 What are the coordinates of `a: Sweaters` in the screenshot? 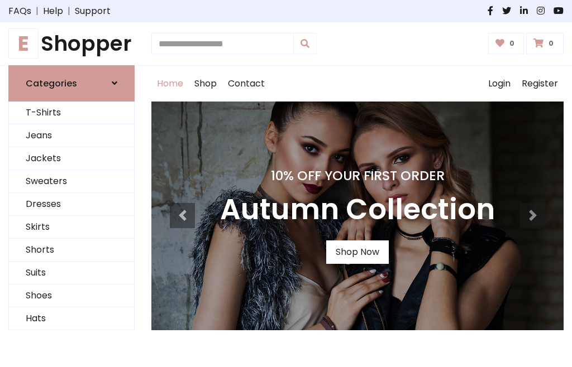 It's located at (71, 182).